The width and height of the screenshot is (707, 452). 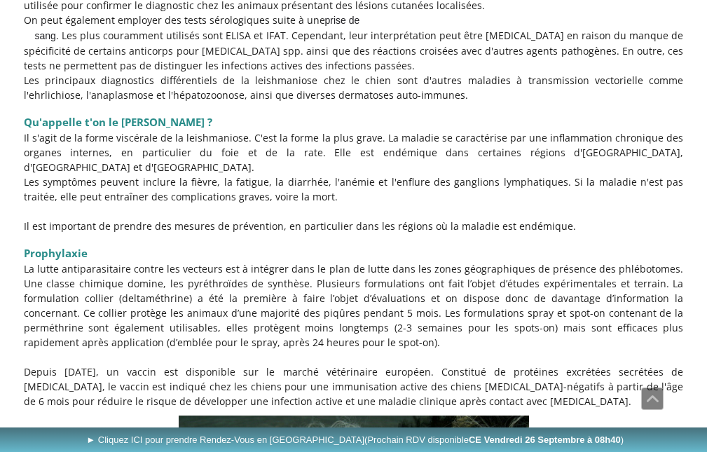 What do you see at coordinates (354, 189) in the screenshot?
I see `p: Les symptômes peuvent inclure la fièvre, la fatigue, la diarrhée, l'anémie et l'enflure des gangl...` at bounding box center [354, 189].